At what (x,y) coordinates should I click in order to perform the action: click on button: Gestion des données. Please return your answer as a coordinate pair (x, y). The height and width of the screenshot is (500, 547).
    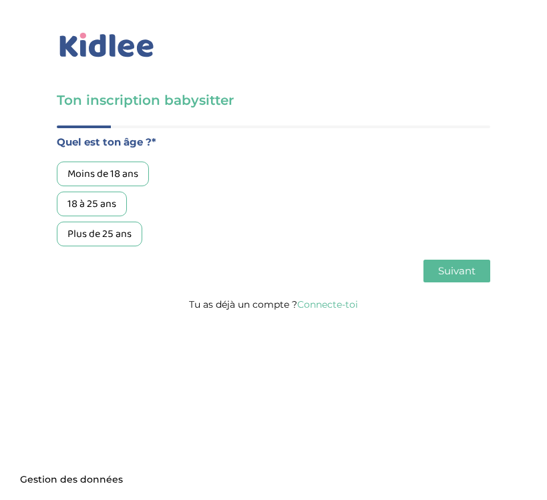
    Looking at the image, I should click on (71, 480).